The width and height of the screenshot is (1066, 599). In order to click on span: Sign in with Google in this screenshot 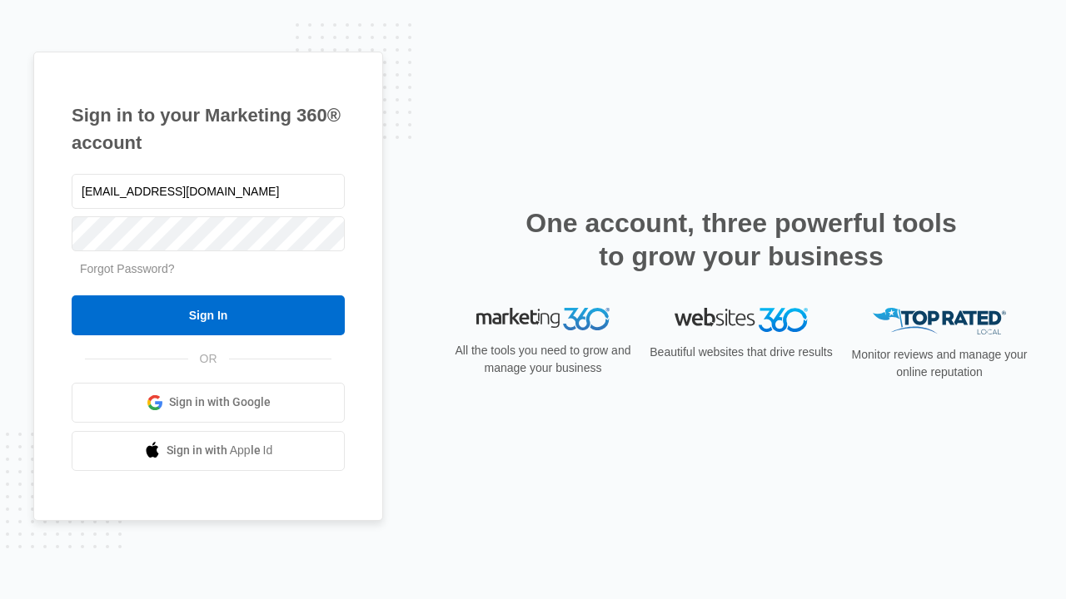, I will do `click(220, 402)`.